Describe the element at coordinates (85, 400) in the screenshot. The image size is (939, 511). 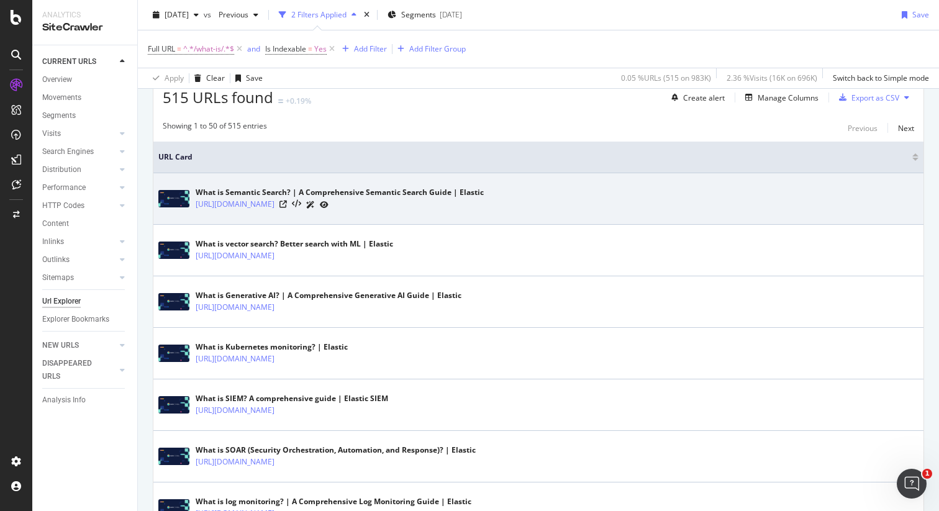
I see `a: Analysis Info` at that location.